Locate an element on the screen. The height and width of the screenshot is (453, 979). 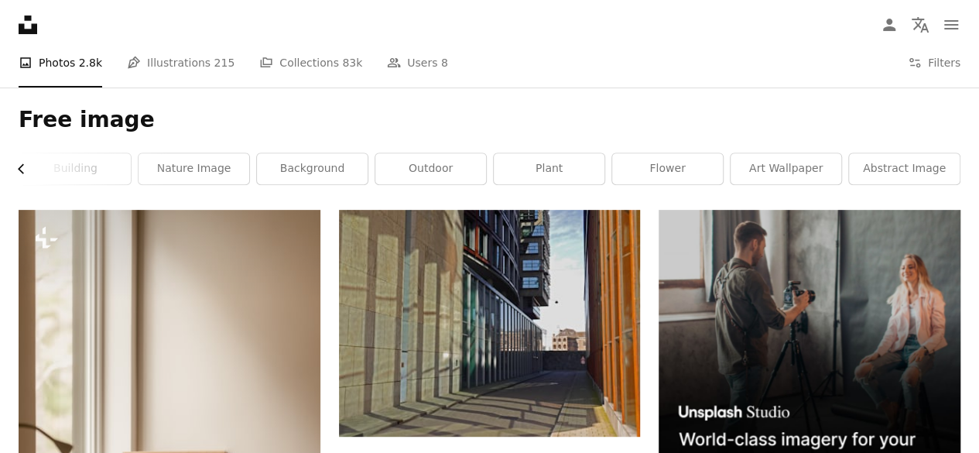
a: plant is located at coordinates (549, 169).